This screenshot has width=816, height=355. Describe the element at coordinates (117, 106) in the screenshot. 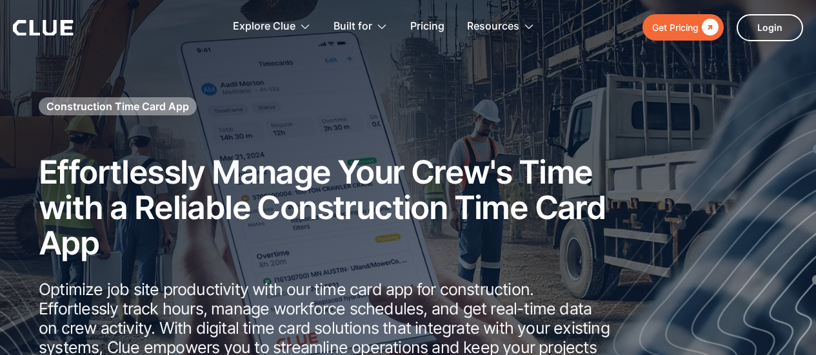

I see `h1: Construction Time Card App` at that location.